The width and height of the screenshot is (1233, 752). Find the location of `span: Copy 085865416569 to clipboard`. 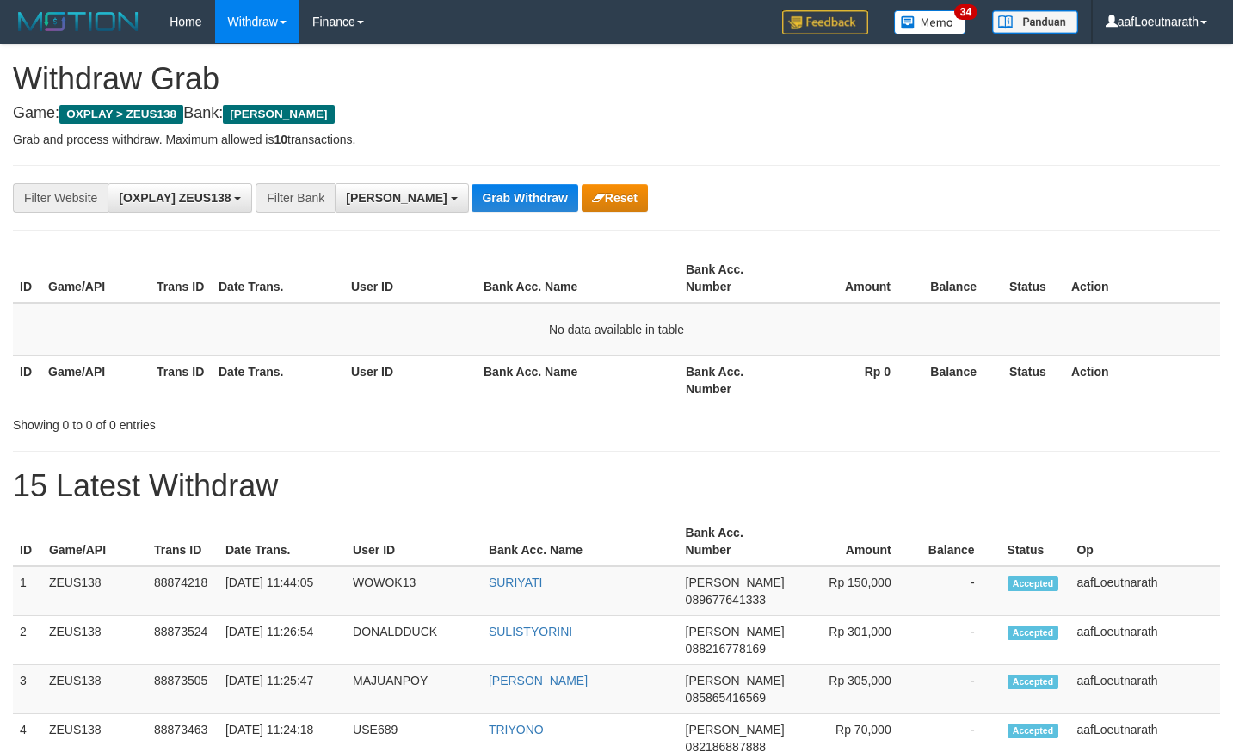

span: Copy 085865416569 to clipboard is located at coordinates (725, 698).